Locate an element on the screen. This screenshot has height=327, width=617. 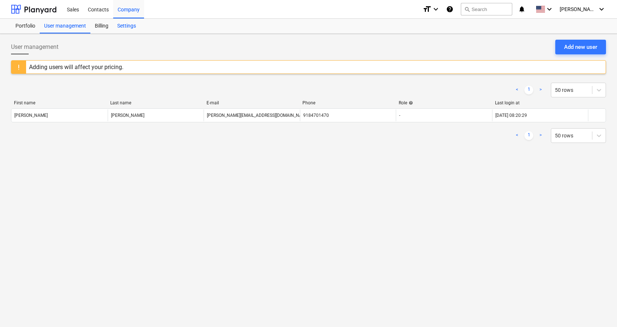
div: Adding users will affect your pricing. is located at coordinates (76, 67).